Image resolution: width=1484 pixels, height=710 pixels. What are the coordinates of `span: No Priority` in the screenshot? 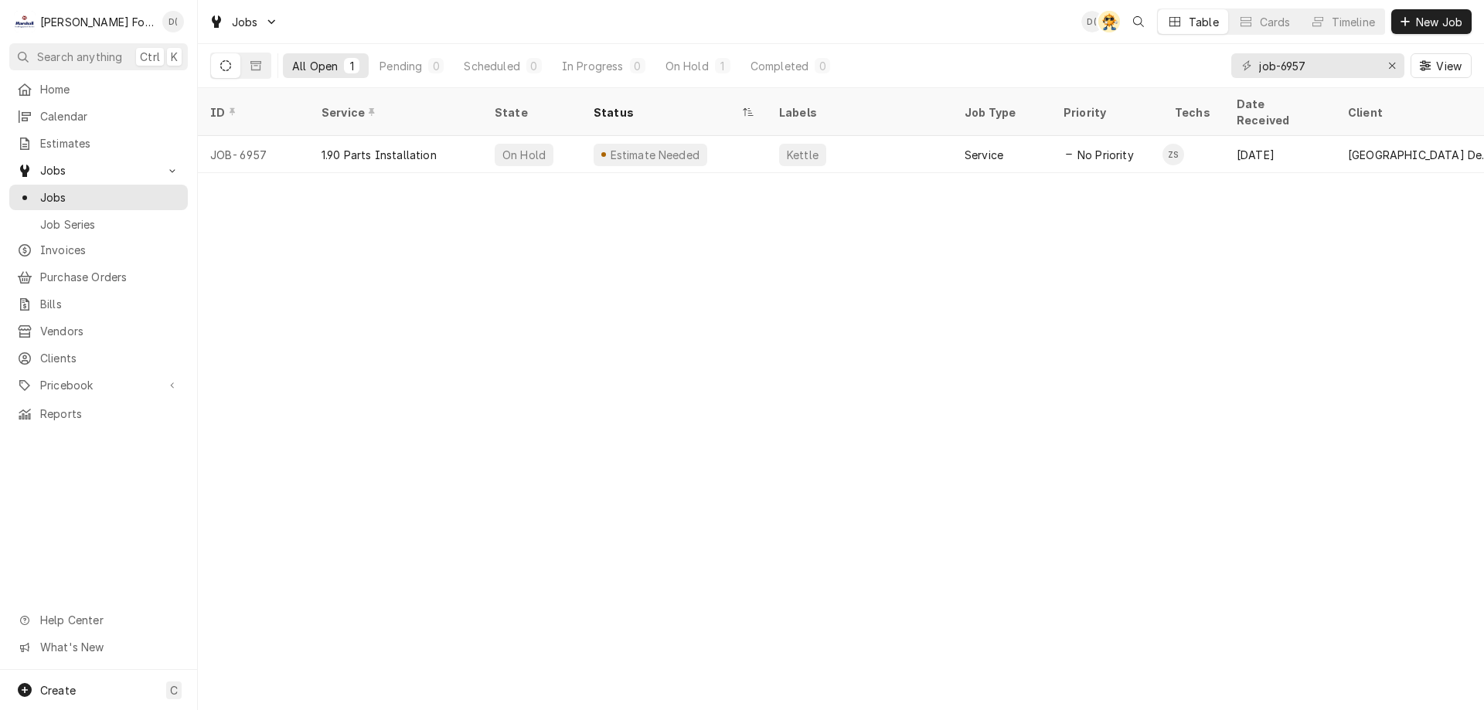 It's located at (1105, 155).